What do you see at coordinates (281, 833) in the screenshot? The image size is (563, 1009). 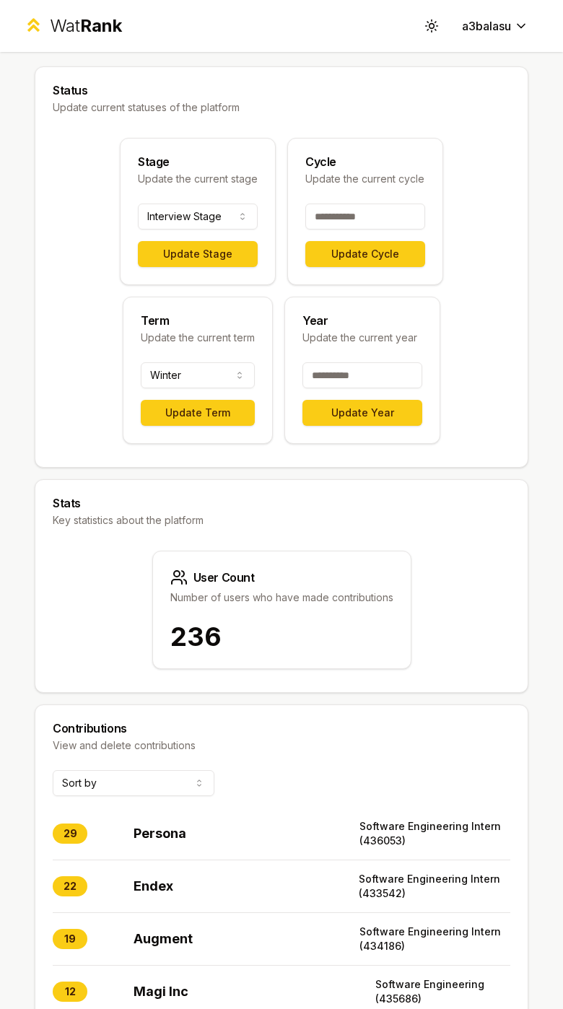 I see `button: 29PersonaSoftware Engineering Intern (436053)` at bounding box center [281, 833].